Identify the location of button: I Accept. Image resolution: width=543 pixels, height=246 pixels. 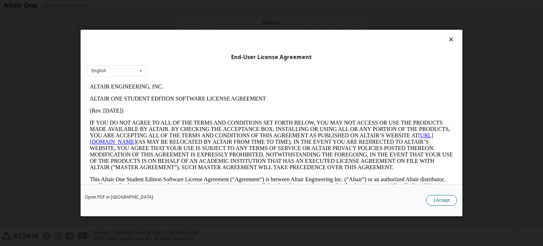
(442, 200).